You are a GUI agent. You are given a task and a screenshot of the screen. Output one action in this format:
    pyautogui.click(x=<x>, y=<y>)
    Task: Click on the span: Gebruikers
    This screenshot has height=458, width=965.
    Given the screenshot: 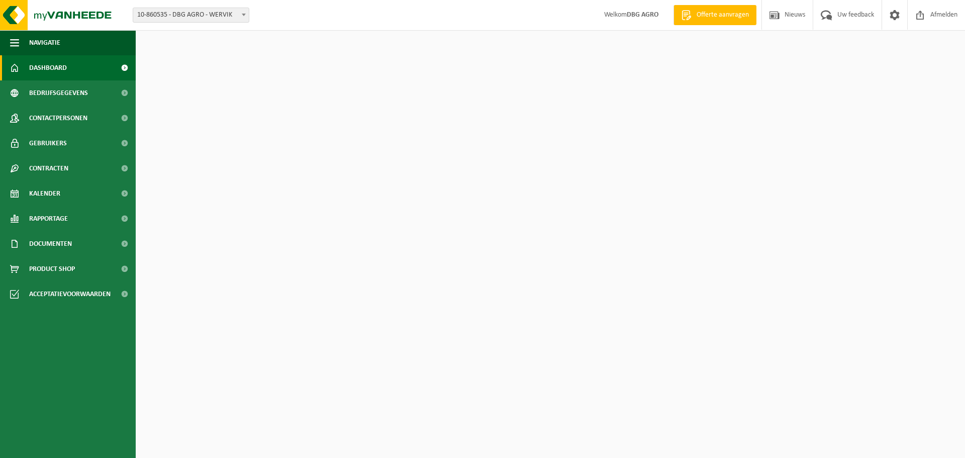 What is the action you would take?
    pyautogui.click(x=48, y=143)
    